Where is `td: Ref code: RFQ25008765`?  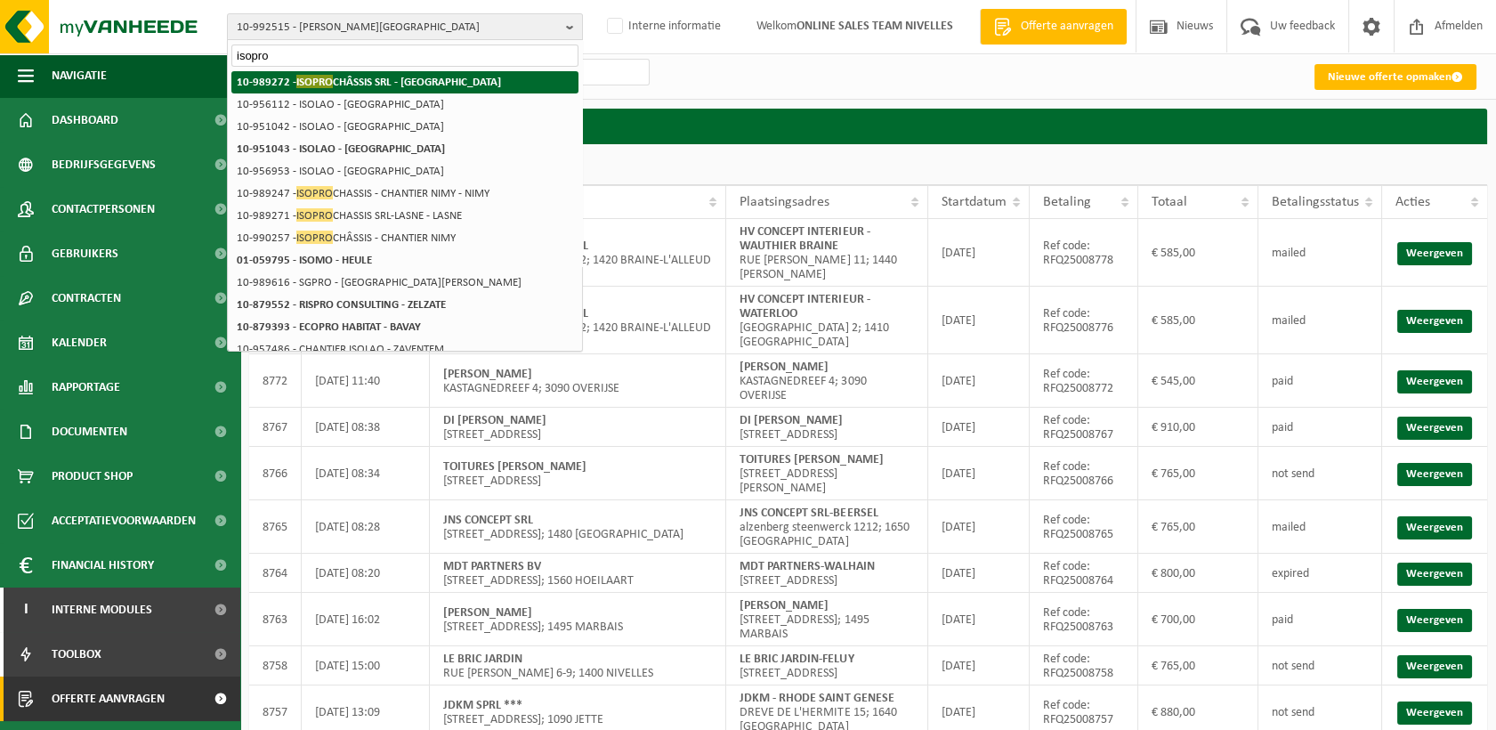
td: Ref code: RFQ25008765 is located at coordinates (1084, 527).